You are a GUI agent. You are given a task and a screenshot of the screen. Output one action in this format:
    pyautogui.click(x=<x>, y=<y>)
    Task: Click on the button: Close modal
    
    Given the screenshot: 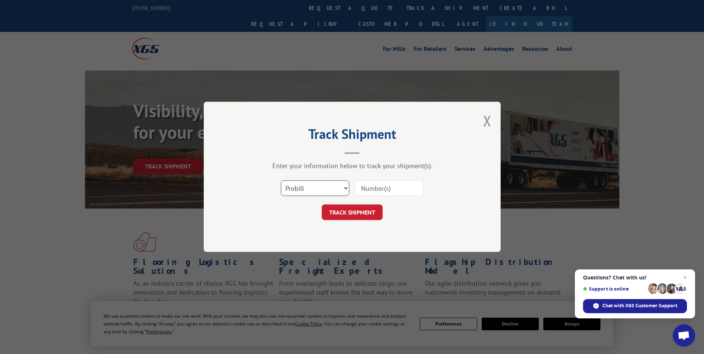 What is the action you would take?
    pyautogui.click(x=488, y=121)
    